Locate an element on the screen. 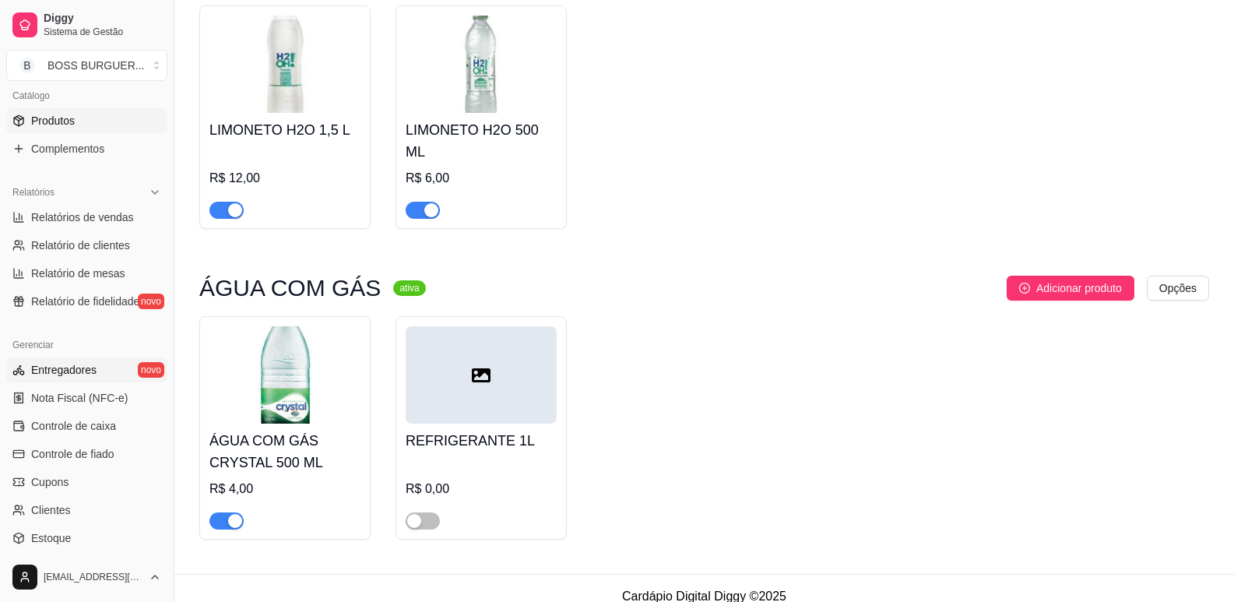 Image resolution: width=1234 pixels, height=602 pixels. span: Controle de caixa is located at coordinates (73, 426).